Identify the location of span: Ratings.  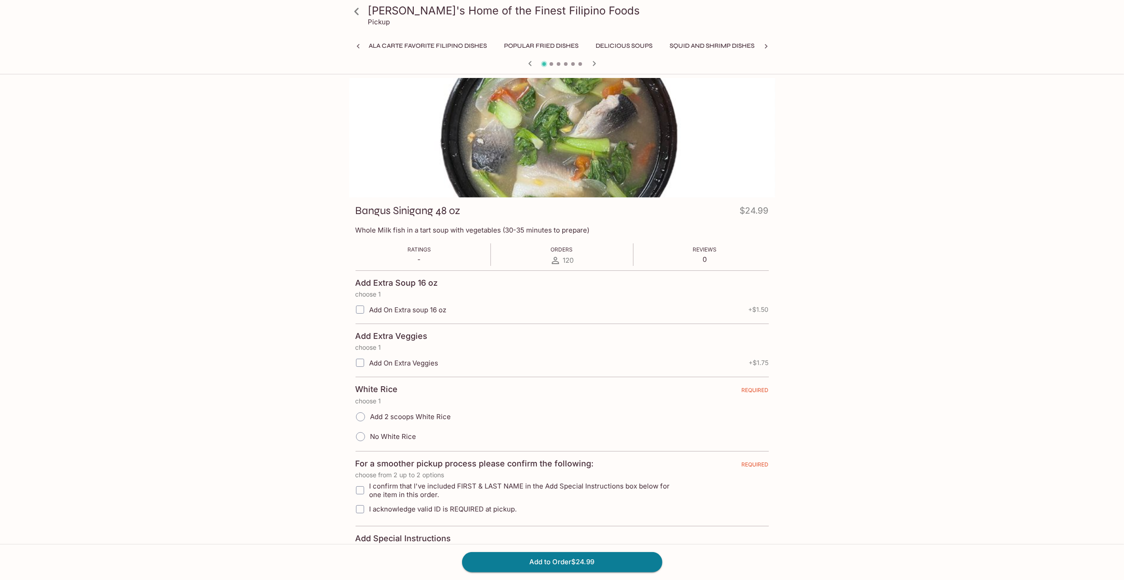
(419, 249).